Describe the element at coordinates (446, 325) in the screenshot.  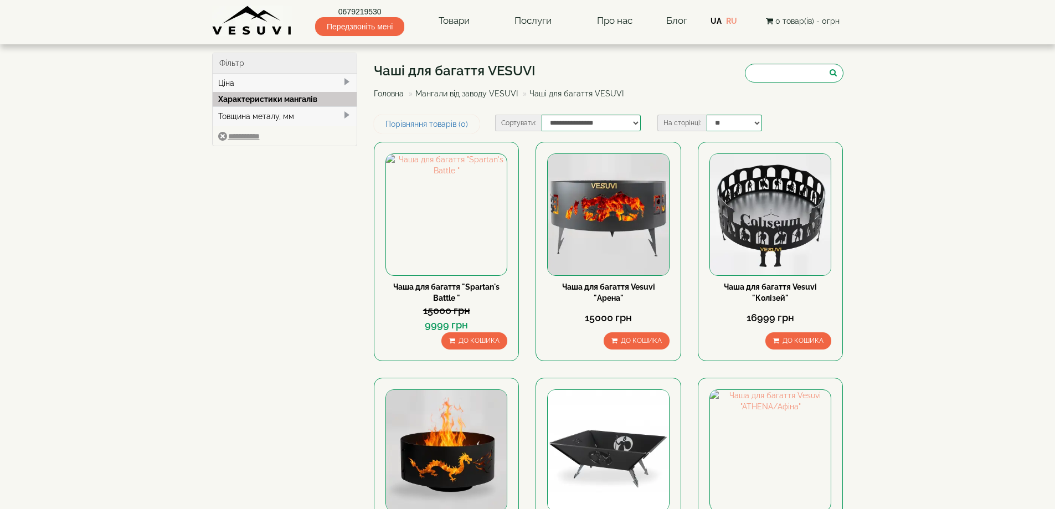
I see `div: 9999 грн` at that location.